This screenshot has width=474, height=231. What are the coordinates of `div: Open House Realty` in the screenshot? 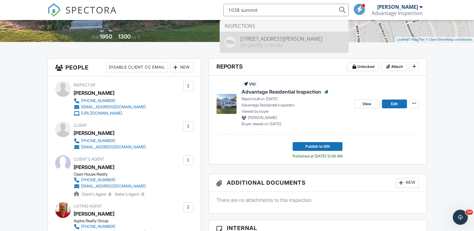 It's located at (112, 174).